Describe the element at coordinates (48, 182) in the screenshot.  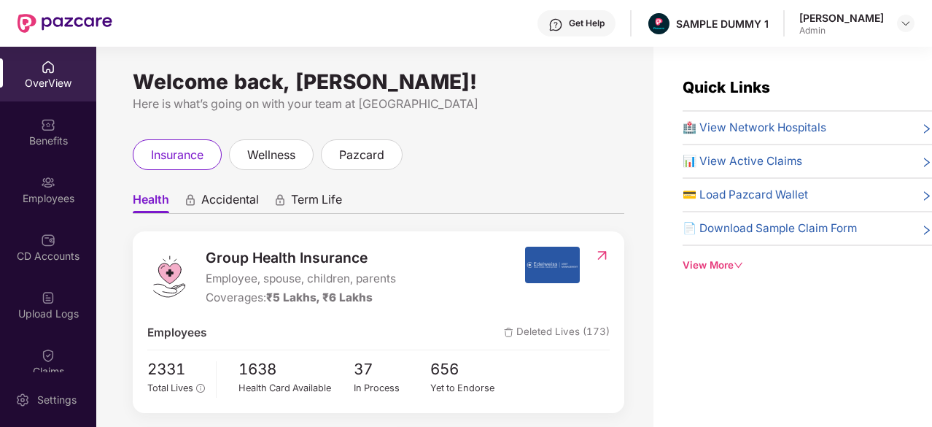
I see `img: svg+xml;base64,PHN2ZyBpZD0iRW1wbG95ZWVzIiB4bWxucz0iaHR0cDovL3d3dy53My5vcmcvMjAwMC9zdmciIHdpZHRoPS...` at that location.